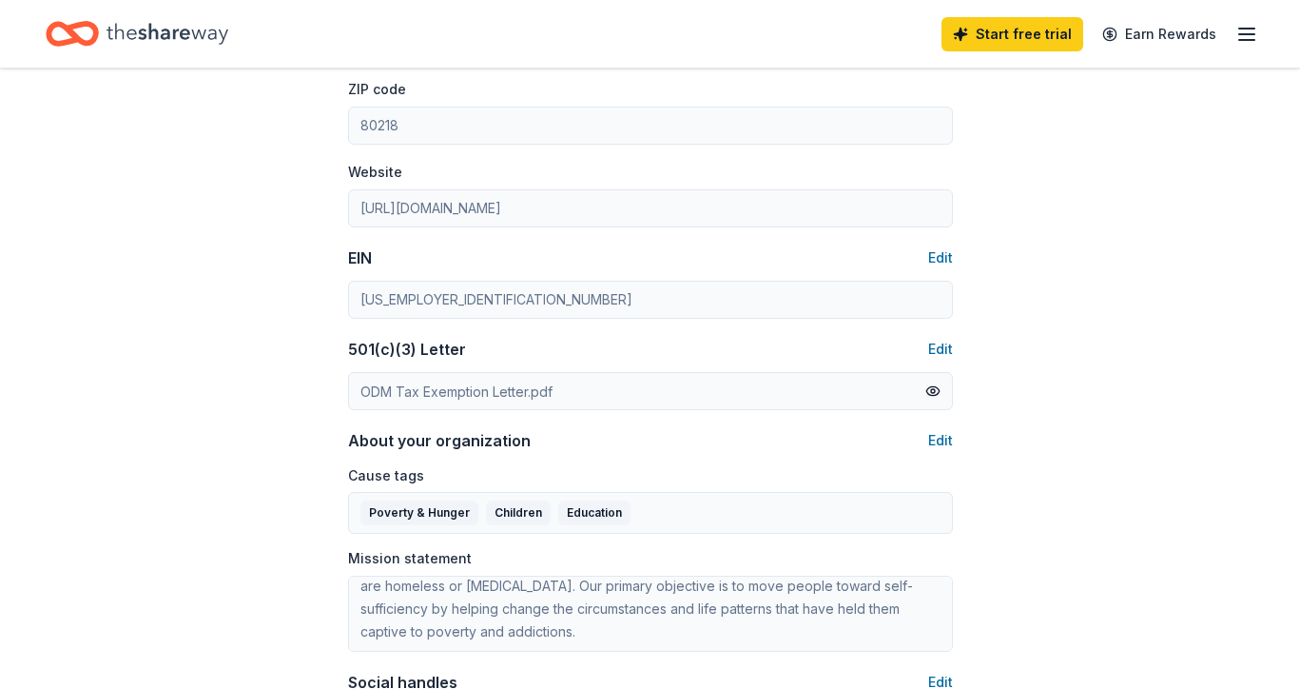  Describe the element at coordinates (439, 440) in the screenshot. I see `div: About your organization` at that location.